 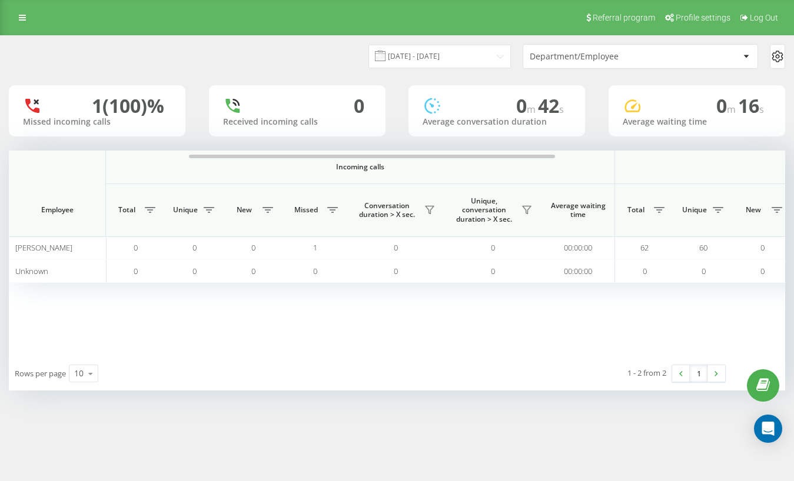 What do you see at coordinates (386, 210) in the screenshot?
I see `span: Conversation duration > Х sec.` at bounding box center [386, 210].